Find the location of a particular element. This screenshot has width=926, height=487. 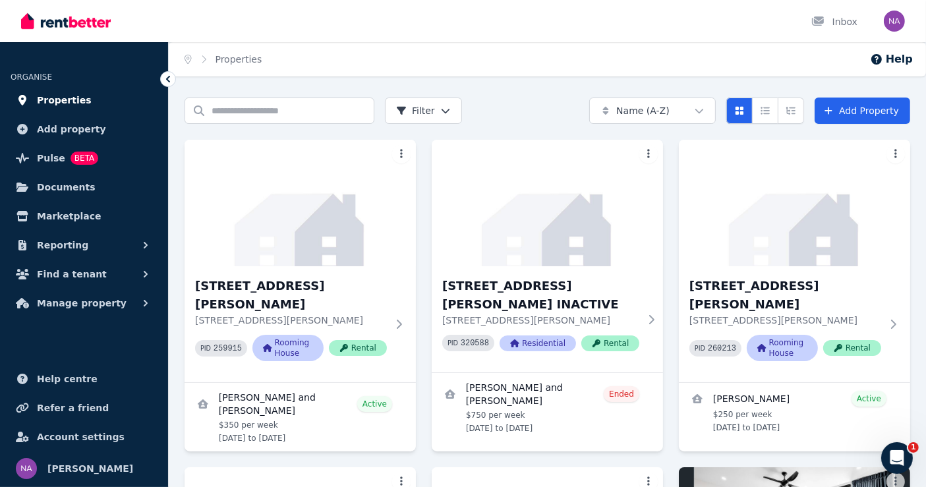

a: Add property is located at coordinates (84, 129).